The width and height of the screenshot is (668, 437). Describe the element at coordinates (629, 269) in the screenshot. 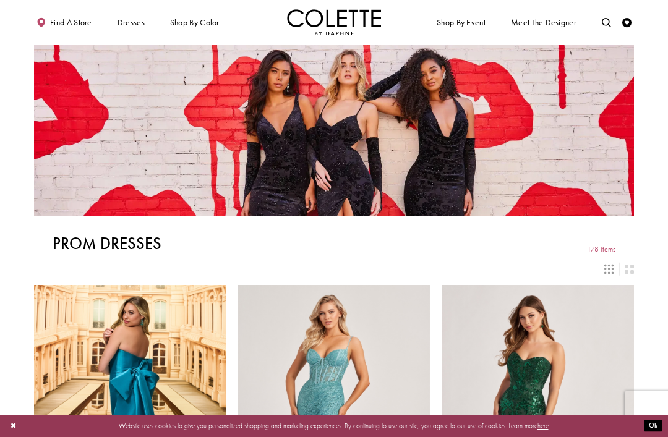

I see `span: Switch layout to 2 columns` at that location.